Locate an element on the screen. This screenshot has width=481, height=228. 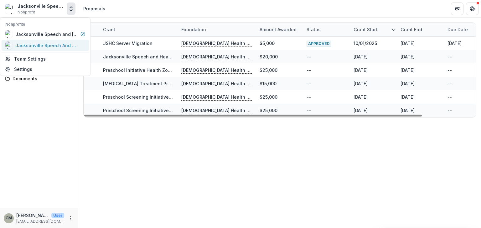
svg: sorted descending is located at coordinates (393, 30).